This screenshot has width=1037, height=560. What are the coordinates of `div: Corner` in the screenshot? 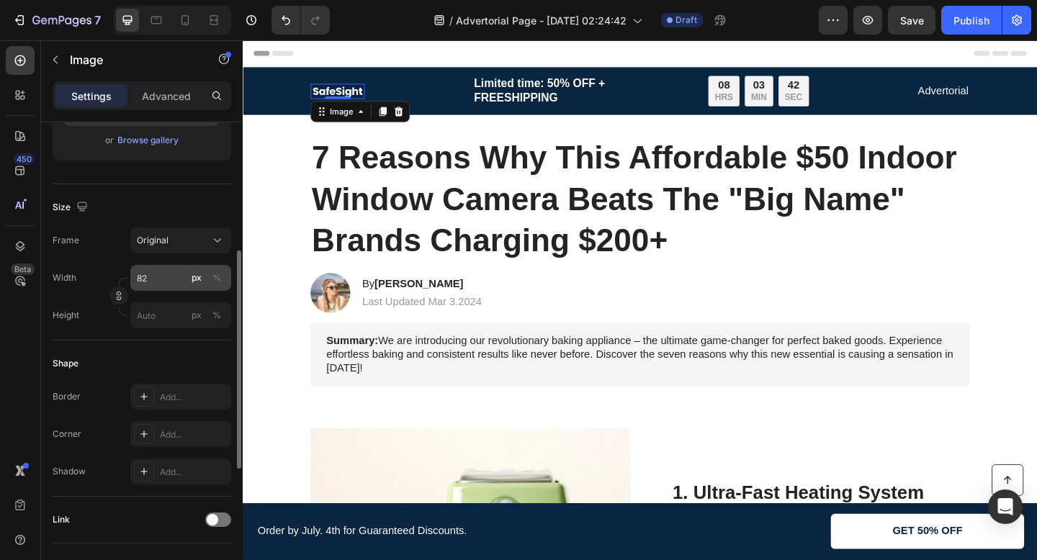 It's located at (67, 434).